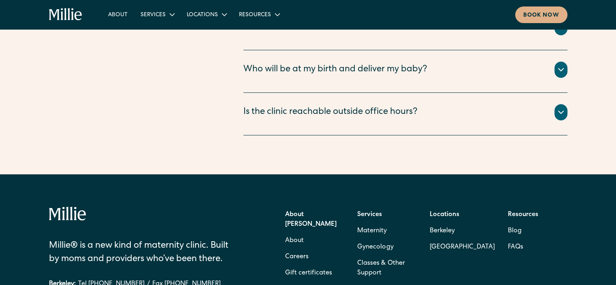 The image size is (616, 285). What do you see at coordinates (309, 273) in the screenshot?
I see `a: Gift certificates` at bounding box center [309, 273].